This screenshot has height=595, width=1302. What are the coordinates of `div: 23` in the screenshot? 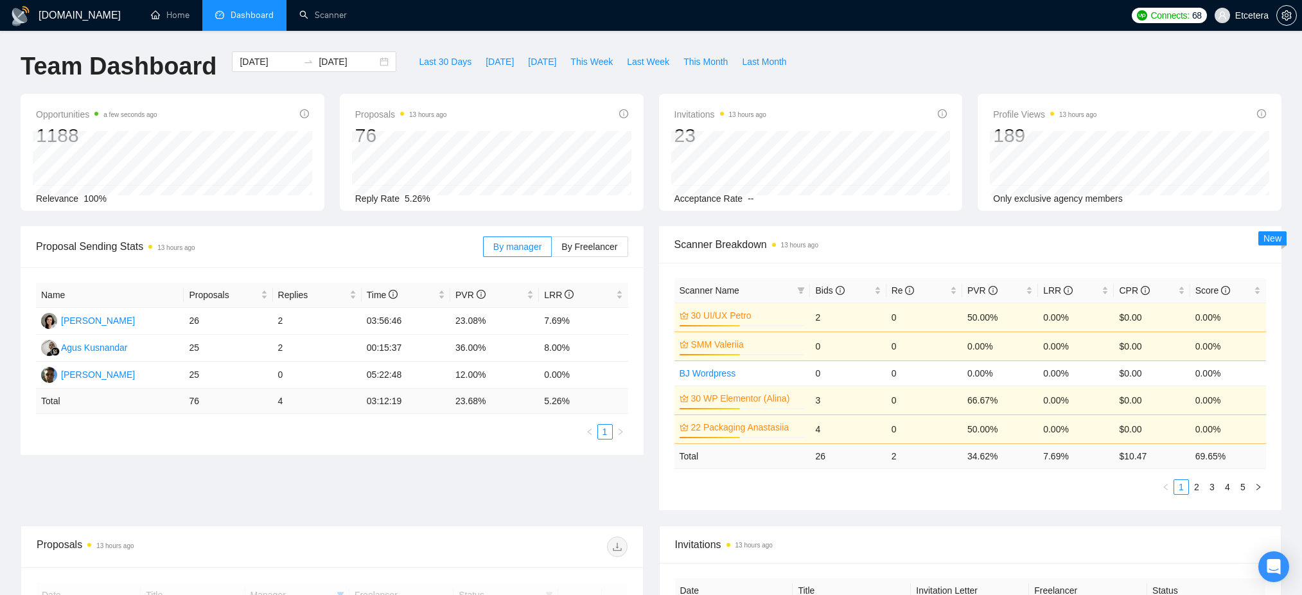 It's located at (720, 136).